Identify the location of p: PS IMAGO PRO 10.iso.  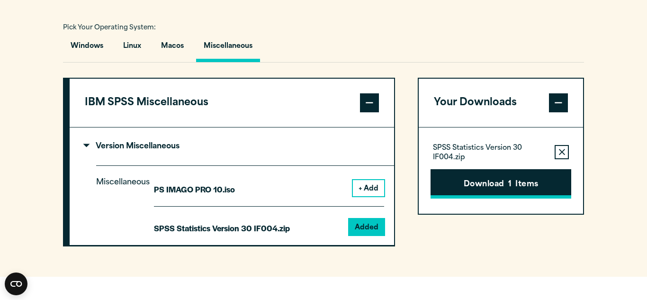
(194, 189).